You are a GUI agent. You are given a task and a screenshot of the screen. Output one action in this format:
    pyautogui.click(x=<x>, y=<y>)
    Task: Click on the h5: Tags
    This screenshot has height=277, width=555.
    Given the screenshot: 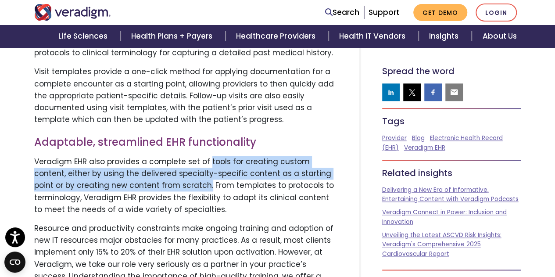 What is the action you would take?
    pyautogui.click(x=452, y=121)
    